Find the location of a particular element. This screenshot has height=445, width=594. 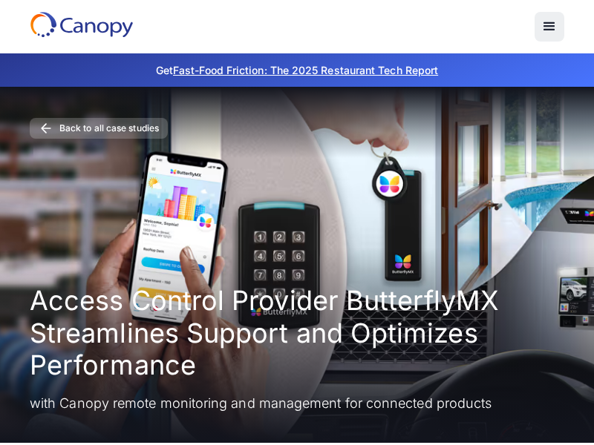

div: menu is located at coordinates (549, 27).